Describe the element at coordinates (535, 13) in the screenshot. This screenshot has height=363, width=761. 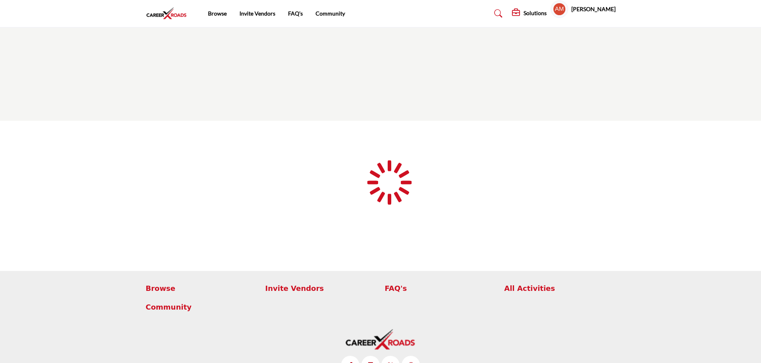
I see `h5: Solutions` at that location.